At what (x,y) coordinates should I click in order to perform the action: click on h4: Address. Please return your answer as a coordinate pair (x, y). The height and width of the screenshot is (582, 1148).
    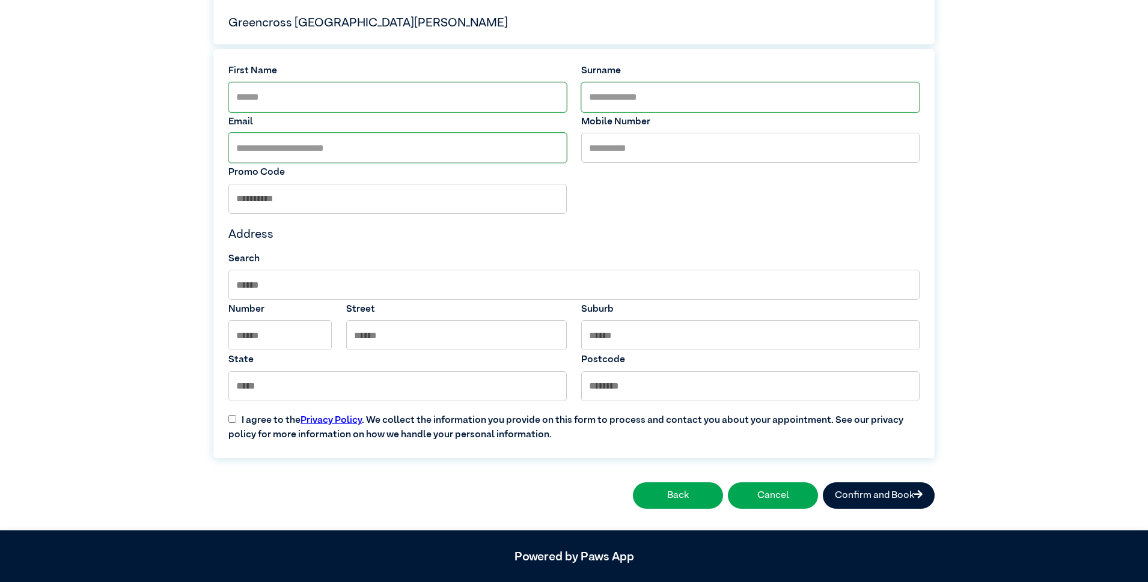
    Looking at the image, I should click on (574, 234).